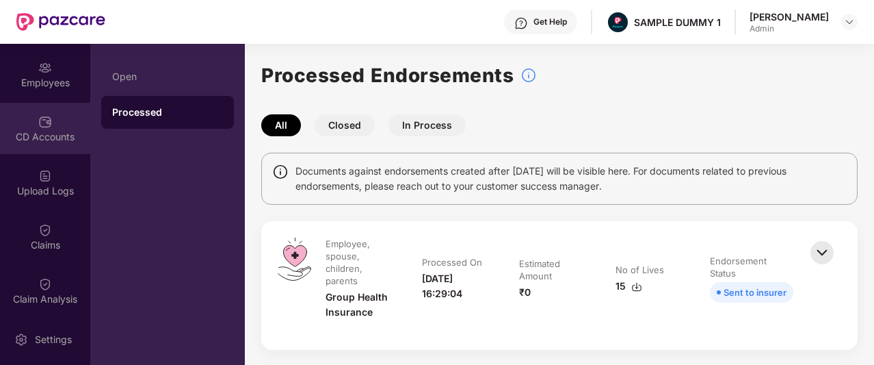 The image size is (874, 365). I want to click on div: Admin, so click(789, 29).